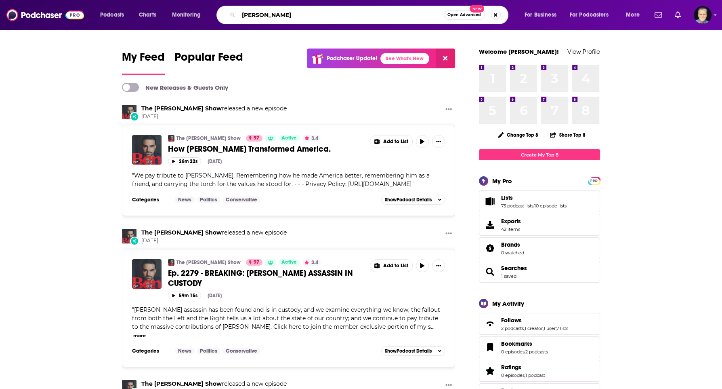 This screenshot has width=722, height=389. Describe the element at coordinates (633, 15) in the screenshot. I see `span: More` at that location.